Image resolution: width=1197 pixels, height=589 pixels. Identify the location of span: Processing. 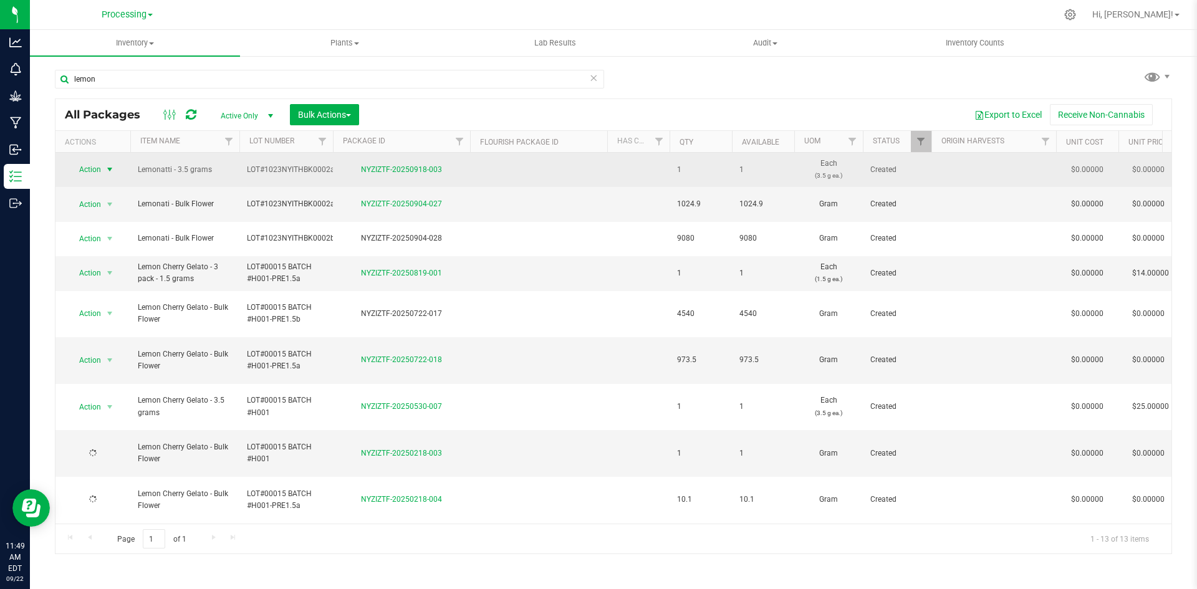
(124, 14).